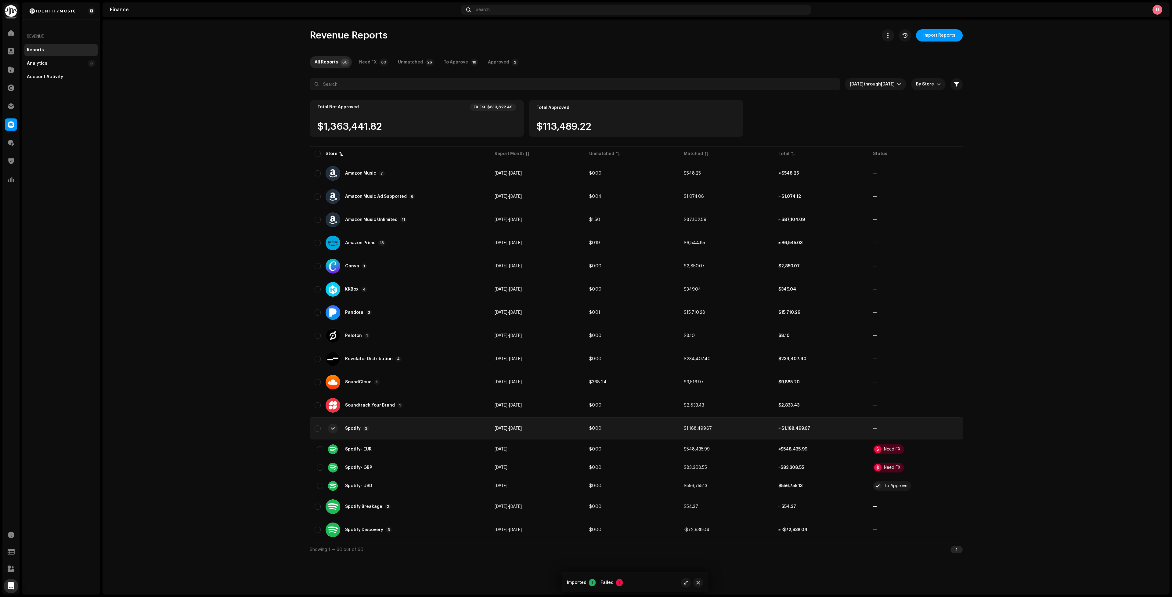  I want to click on re-a-nav-header: Revenue, so click(61, 37).